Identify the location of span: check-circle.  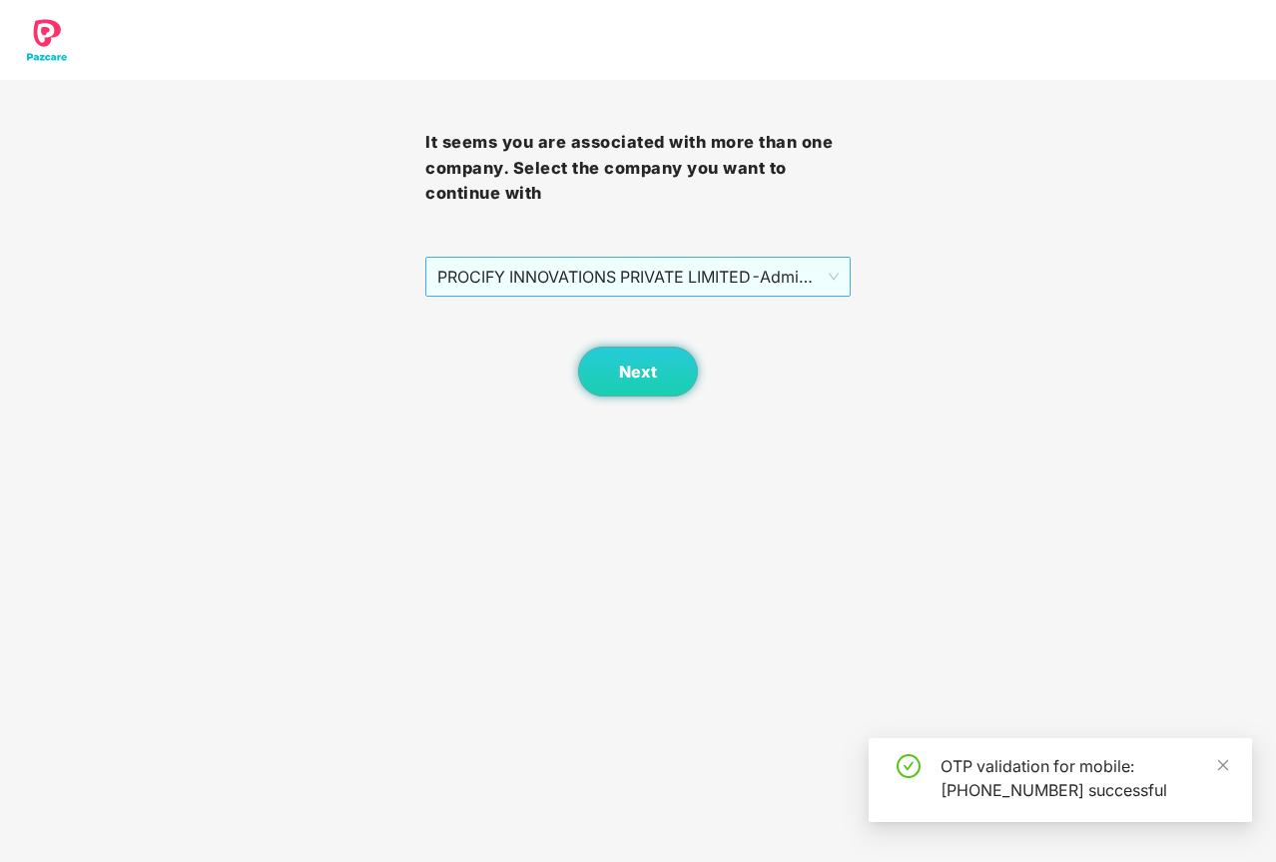
(909, 766).